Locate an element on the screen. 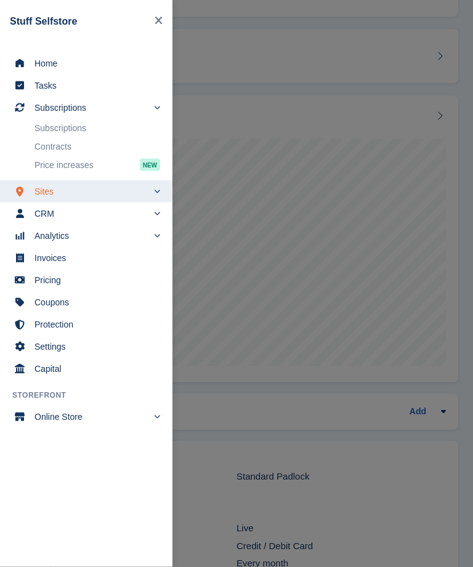  span: Pricing is located at coordinates (94, 280).